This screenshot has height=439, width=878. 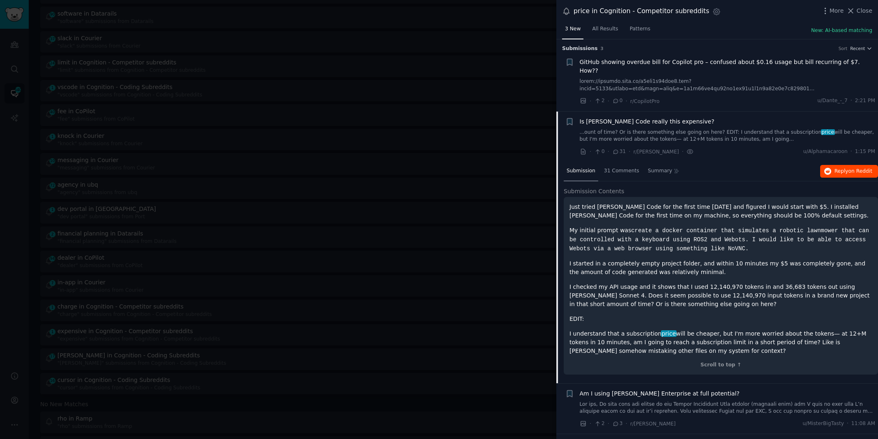 What do you see at coordinates (573, 31) in the screenshot?
I see `a: 3 New` at bounding box center [573, 31].